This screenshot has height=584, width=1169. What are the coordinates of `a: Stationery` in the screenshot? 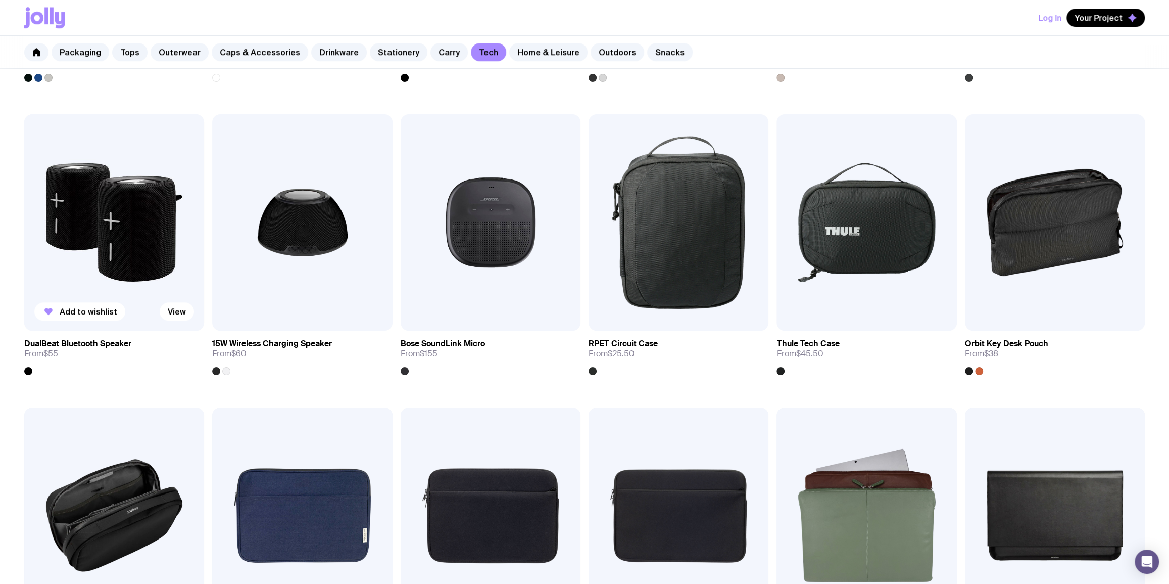 It's located at (399, 52).